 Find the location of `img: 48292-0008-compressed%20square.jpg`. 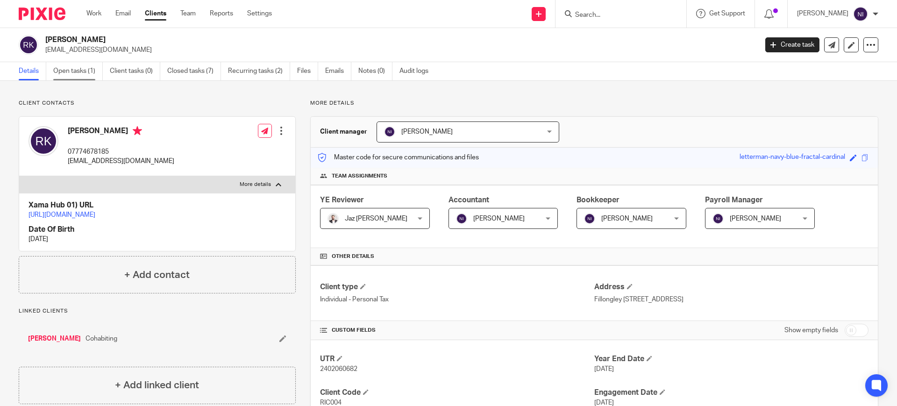

img: 48292-0008-compressed%20square.jpg is located at coordinates (333, 219).